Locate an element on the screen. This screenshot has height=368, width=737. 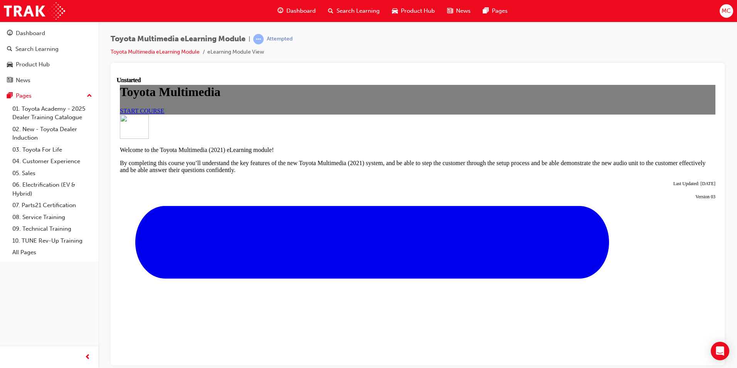
span: Product Hub is located at coordinates (418, 11).